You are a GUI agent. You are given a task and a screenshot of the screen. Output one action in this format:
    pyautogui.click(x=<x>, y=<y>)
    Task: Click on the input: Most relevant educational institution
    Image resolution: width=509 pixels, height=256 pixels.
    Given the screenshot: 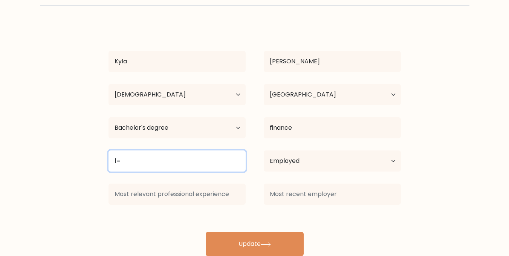 What is the action you would take?
    pyautogui.click(x=177, y=161)
    